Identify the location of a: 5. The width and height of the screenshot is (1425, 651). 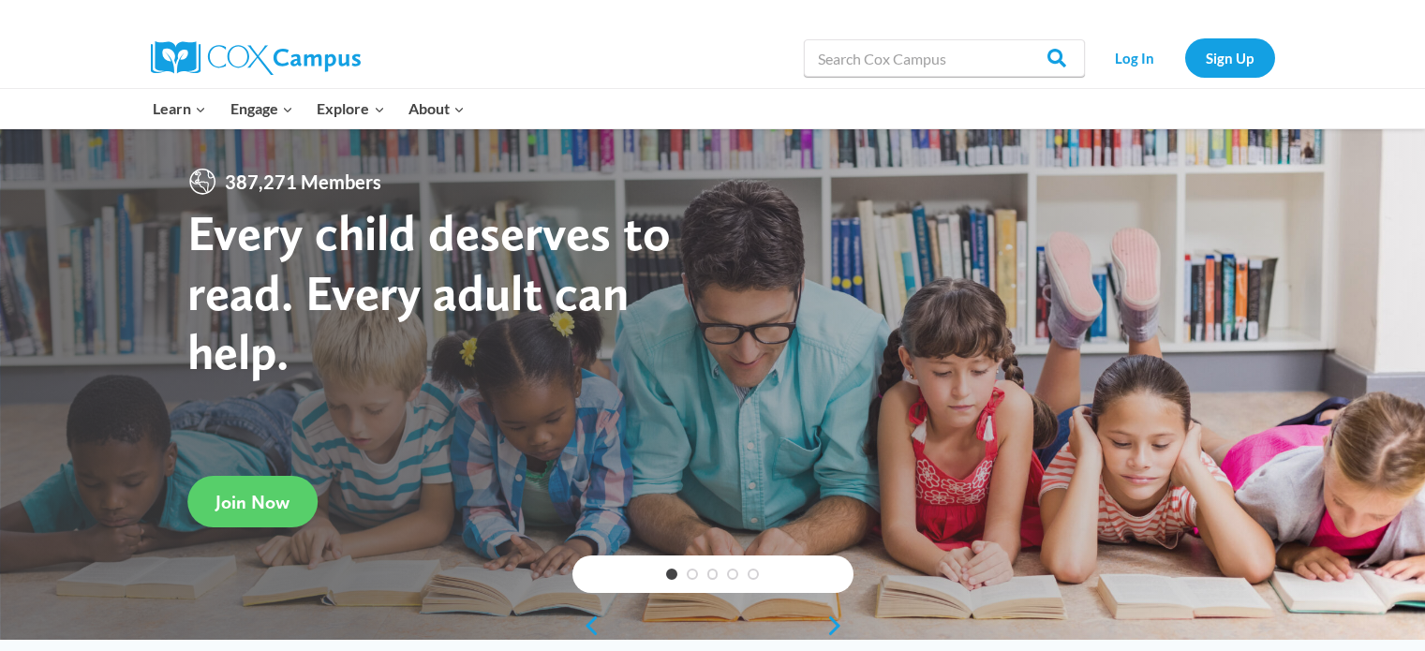
(753, 574).